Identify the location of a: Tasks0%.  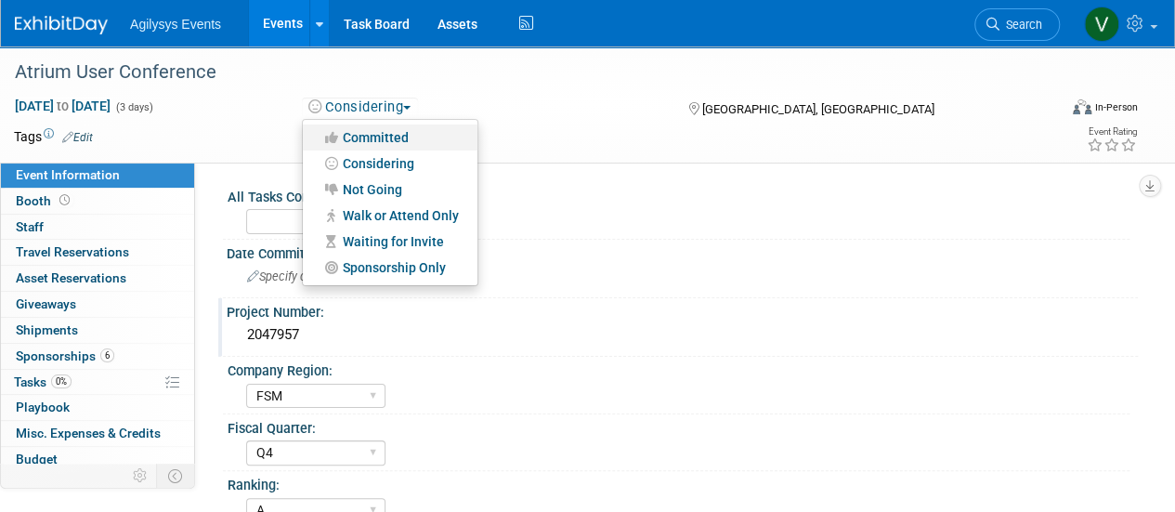
(98, 382).